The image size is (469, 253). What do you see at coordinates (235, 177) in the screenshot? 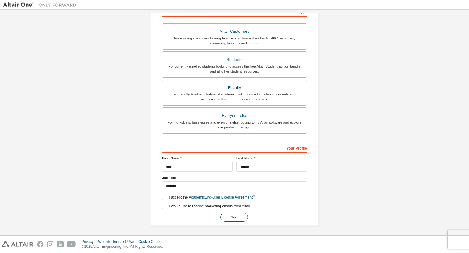
I see `label: Job Title` at bounding box center [235, 177].